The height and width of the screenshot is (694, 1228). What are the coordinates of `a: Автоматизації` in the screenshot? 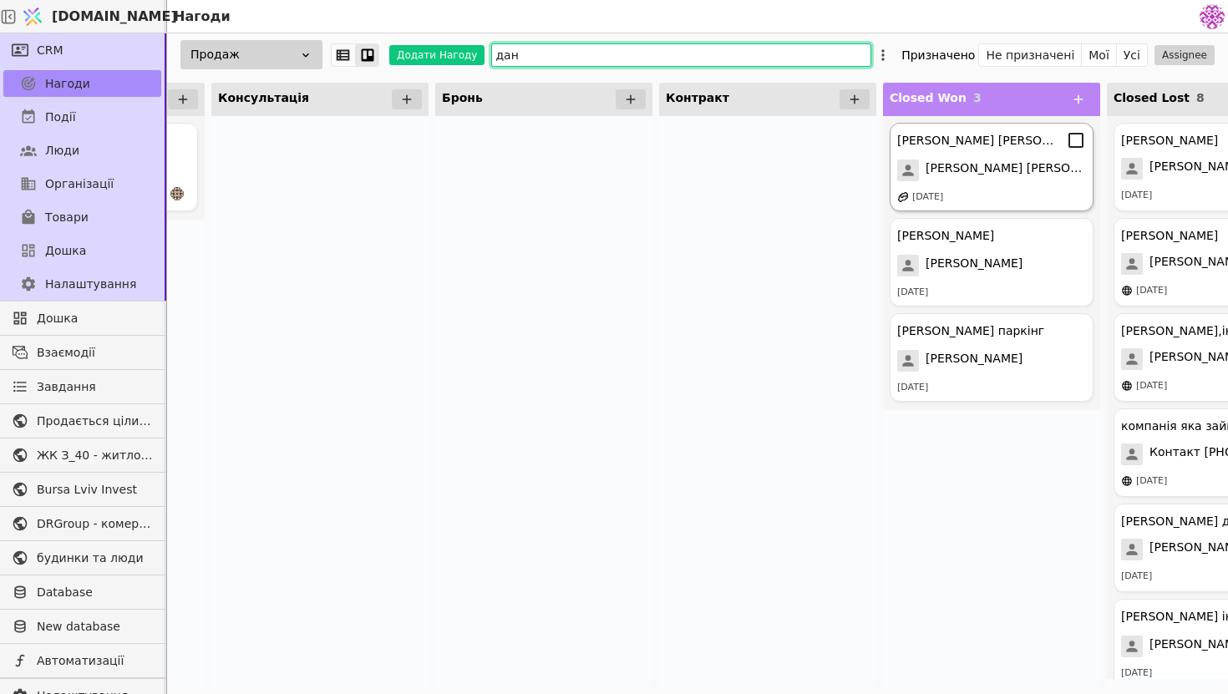 It's located at (82, 661).